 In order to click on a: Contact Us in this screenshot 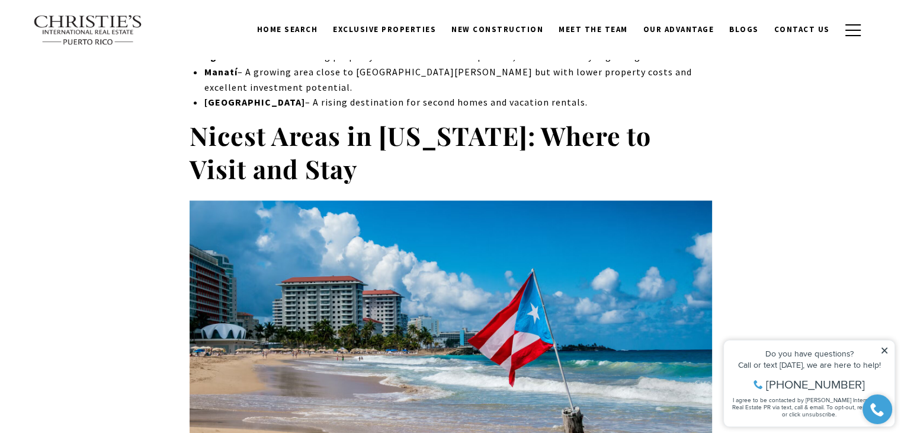, I will do `click(802, 30)`.